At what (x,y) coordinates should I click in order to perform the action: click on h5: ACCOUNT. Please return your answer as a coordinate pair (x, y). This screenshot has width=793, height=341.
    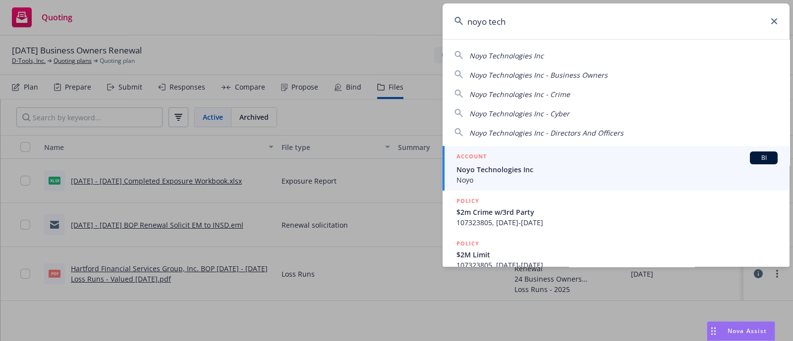
    Looking at the image, I should click on (471, 158).